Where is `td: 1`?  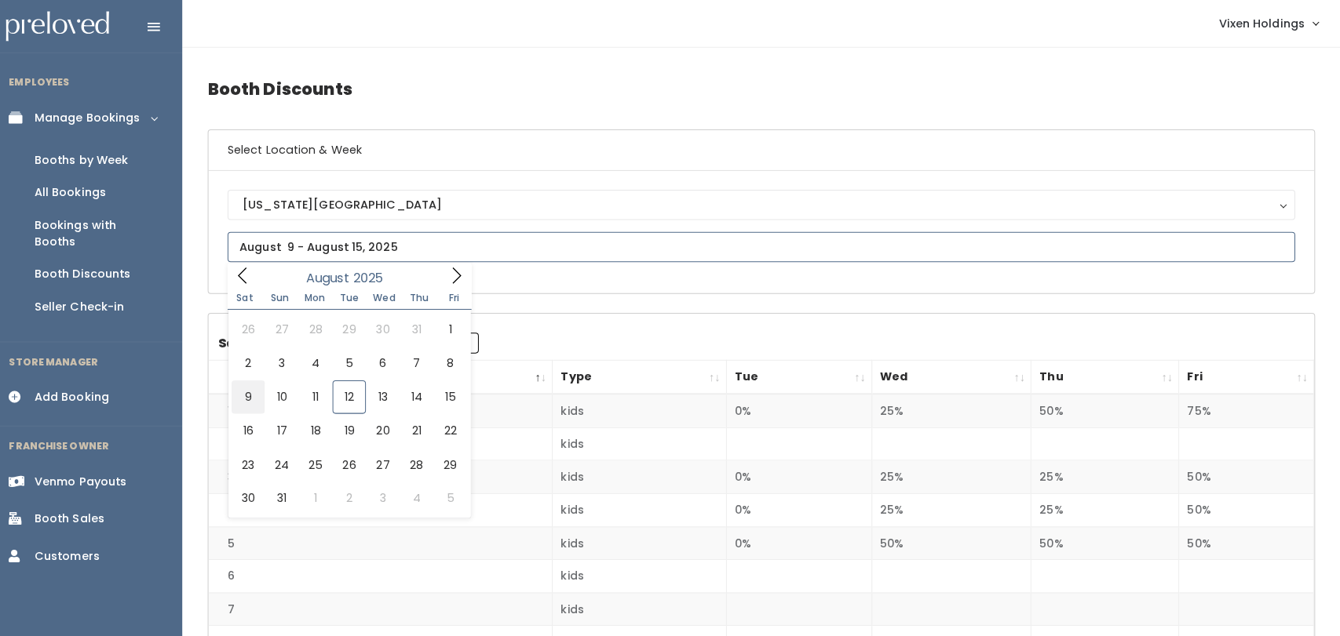
td: 1 is located at coordinates (392, 406).